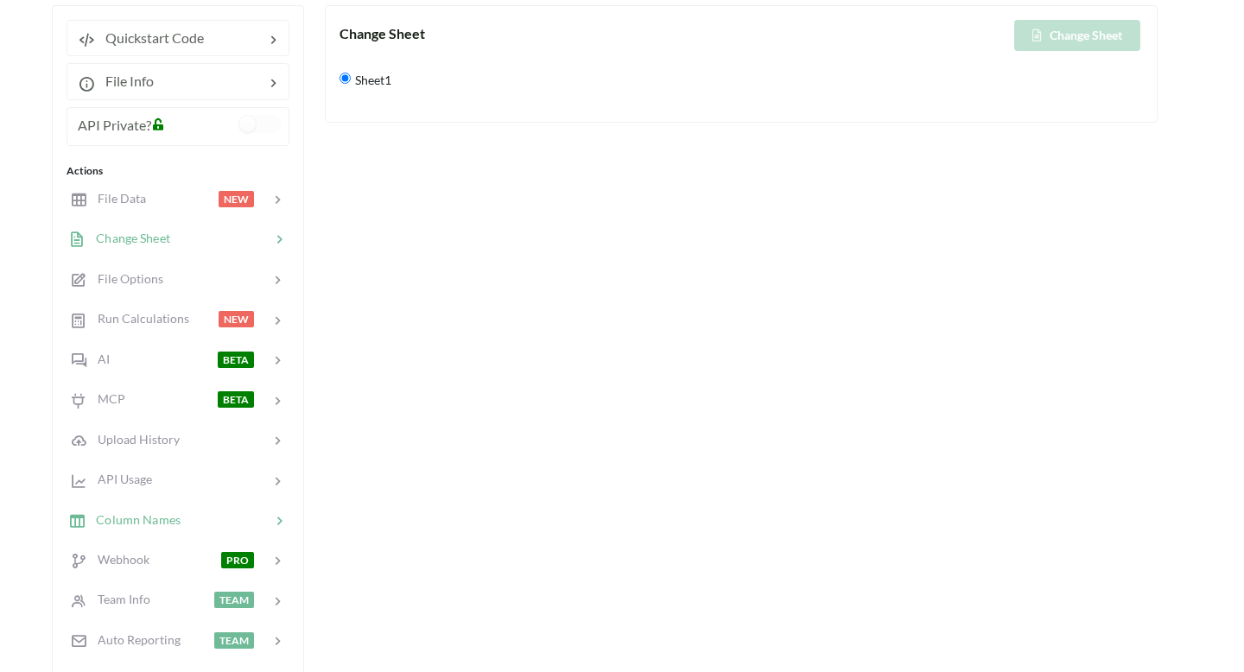 The width and height of the screenshot is (1244, 672). I want to click on span: File Data, so click(117, 198).